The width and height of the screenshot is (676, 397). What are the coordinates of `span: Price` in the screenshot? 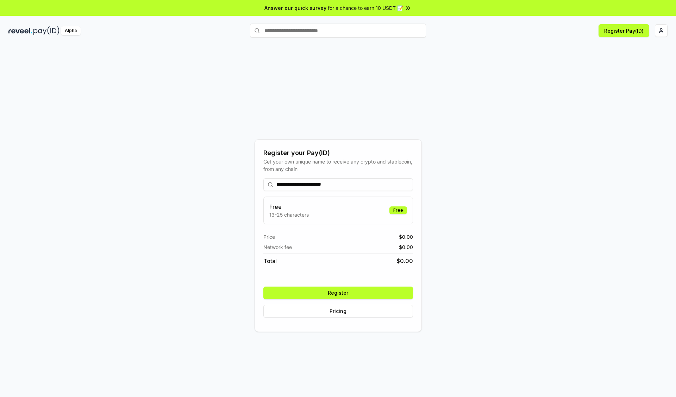 It's located at (269, 237).